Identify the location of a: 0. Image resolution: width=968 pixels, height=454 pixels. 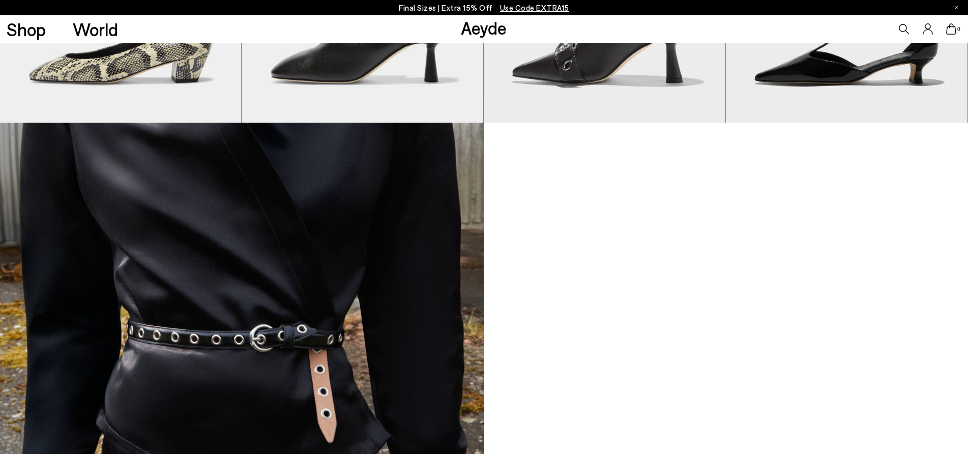
(952, 29).